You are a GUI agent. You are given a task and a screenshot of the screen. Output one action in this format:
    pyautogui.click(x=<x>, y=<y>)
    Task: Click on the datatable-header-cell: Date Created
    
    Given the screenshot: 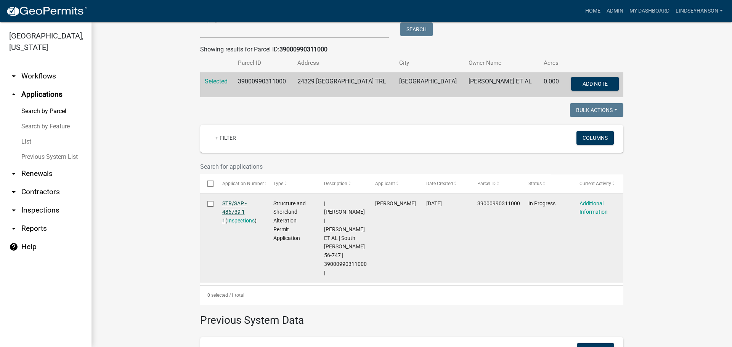 What is the action you would take?
    pyautogui.click(x=445, y=184)
    